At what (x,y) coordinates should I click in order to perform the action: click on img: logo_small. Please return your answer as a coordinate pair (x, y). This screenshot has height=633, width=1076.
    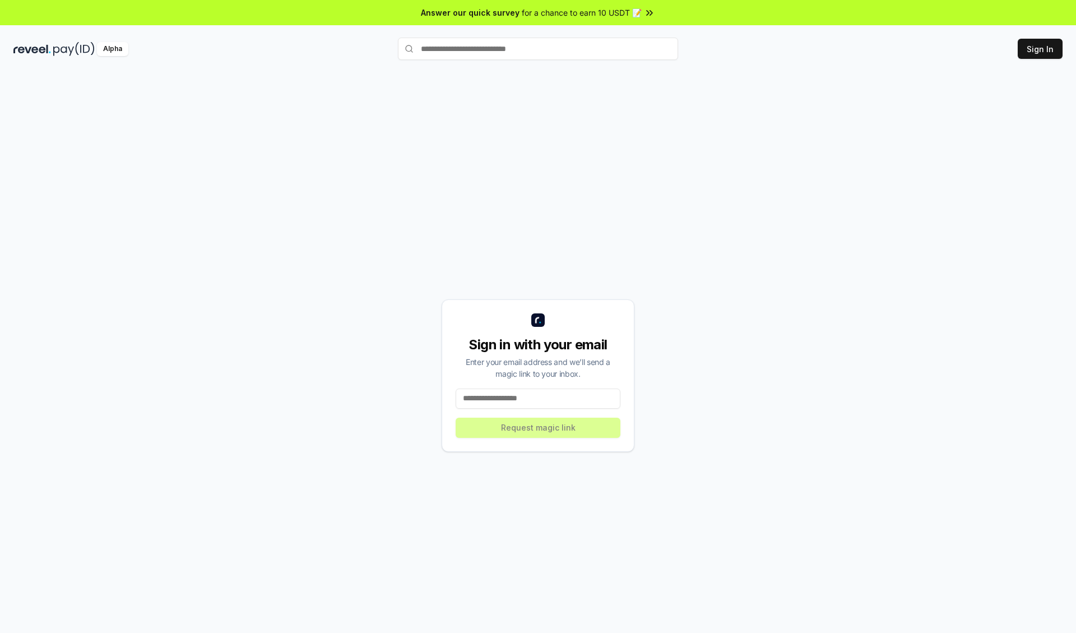
    Looking at the image, I should click on (538, 320).